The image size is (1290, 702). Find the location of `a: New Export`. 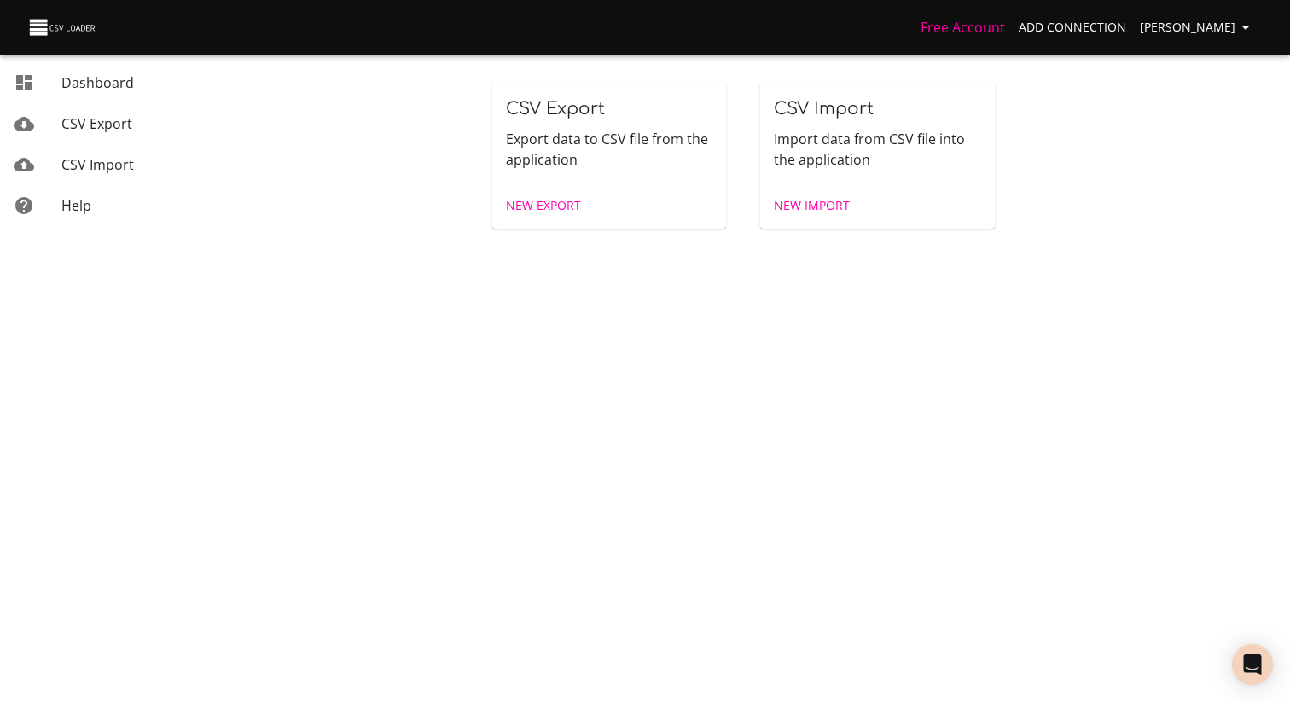

a: New Export is located at coordinates (544, 206).